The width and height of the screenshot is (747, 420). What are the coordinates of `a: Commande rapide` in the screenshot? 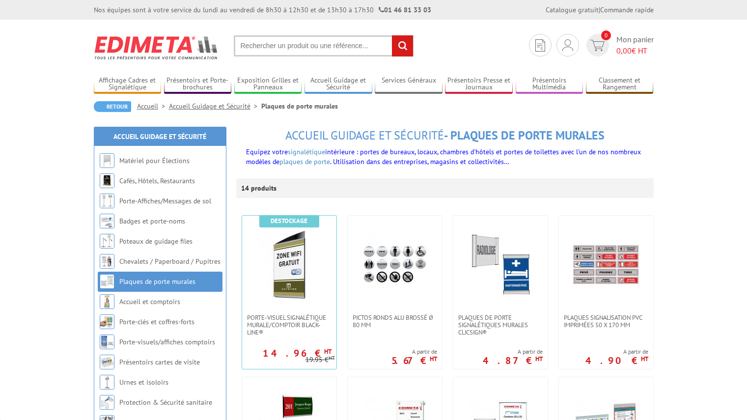 It's located at (627, 10).